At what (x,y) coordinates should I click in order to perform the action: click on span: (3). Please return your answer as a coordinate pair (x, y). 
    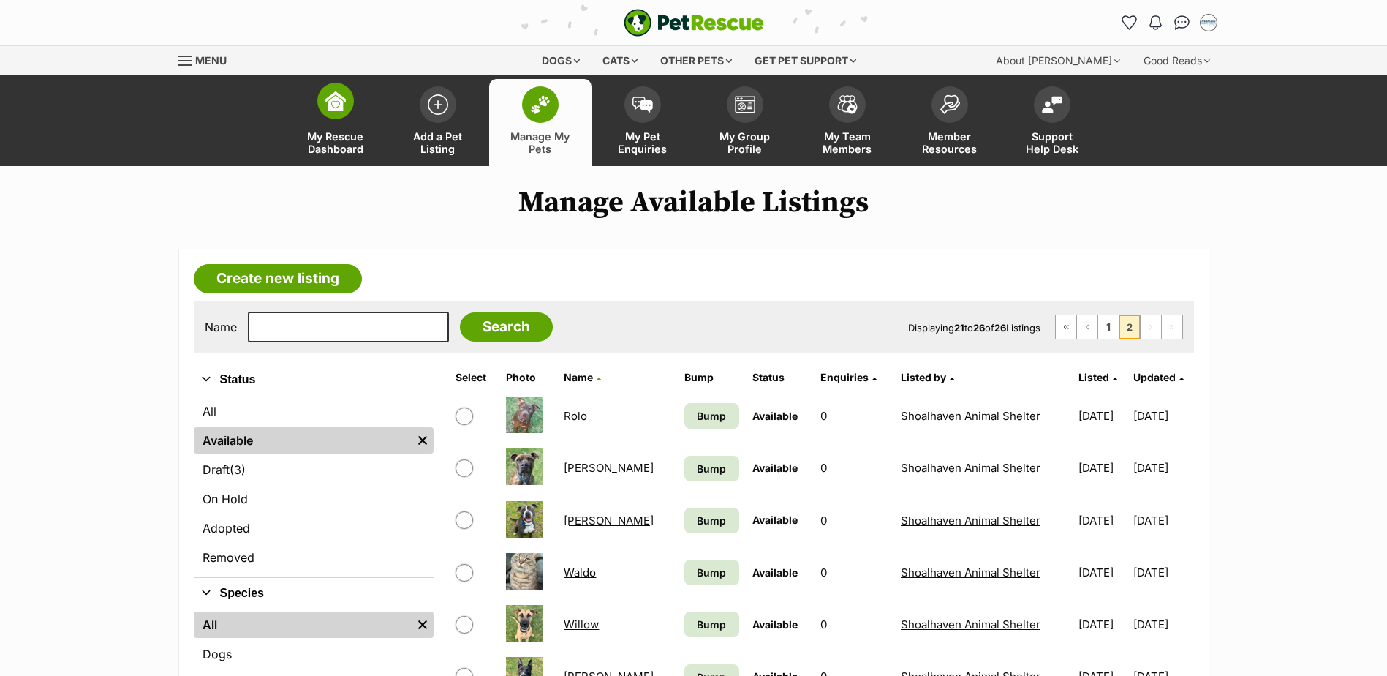
    Looking at the image, I should click on (238, 469).